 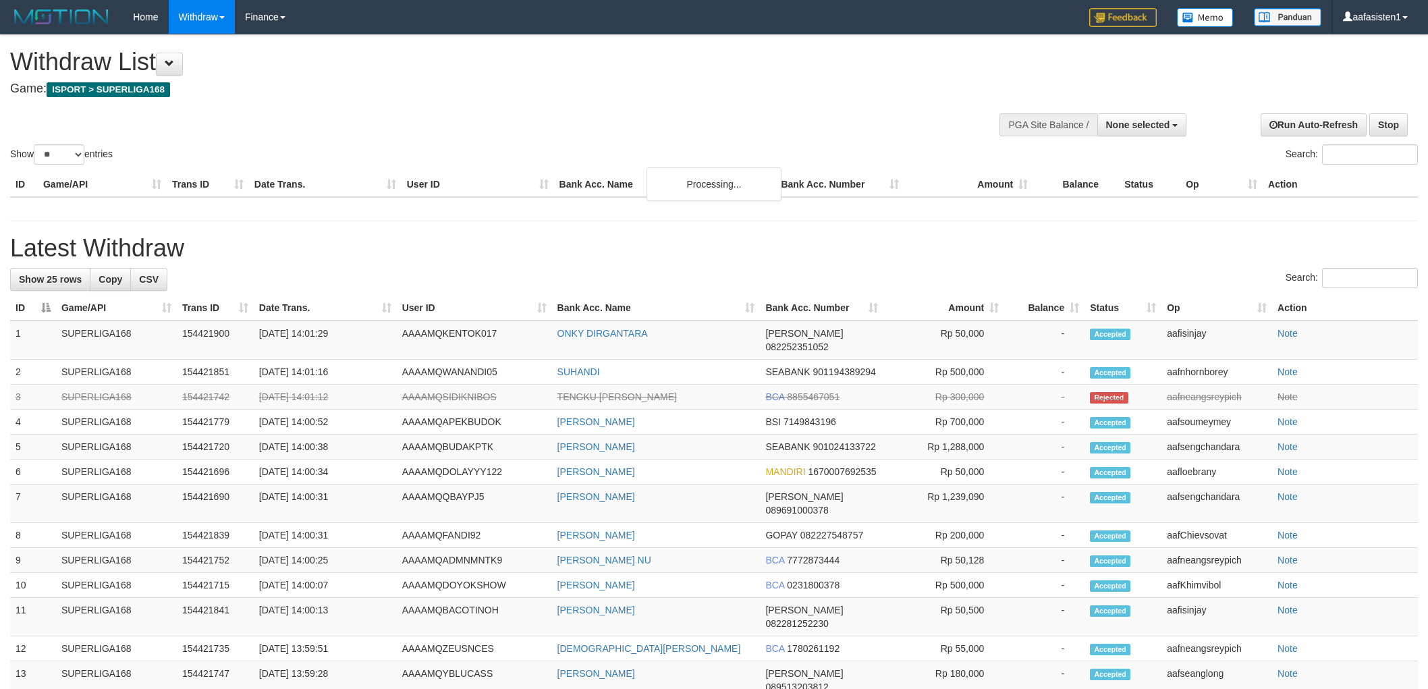 I want to click on span: Show 25 rows, so click(x=50, y=279).